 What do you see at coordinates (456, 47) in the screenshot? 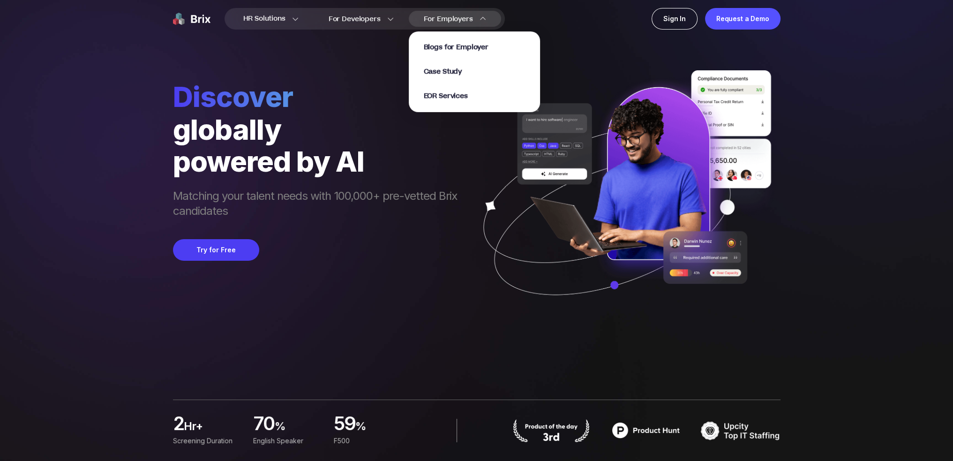
I see `span: Blogs for Employer` at bounding box center [456, 47].